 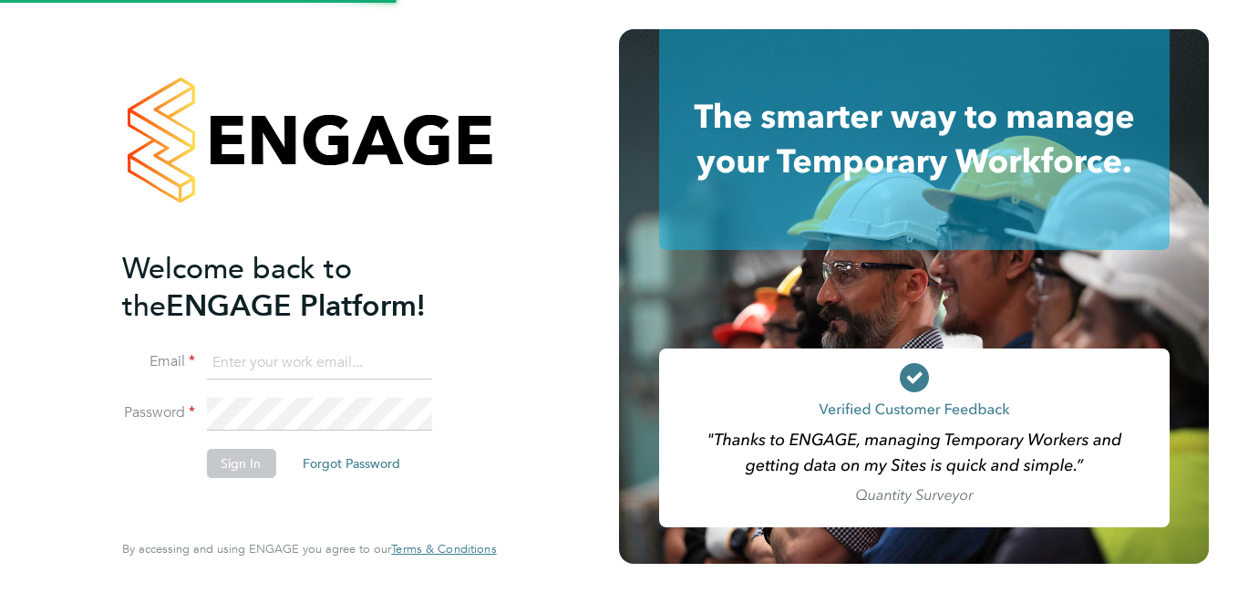 I want to click on span: Welcome back to the, so click(x=237, y=287).